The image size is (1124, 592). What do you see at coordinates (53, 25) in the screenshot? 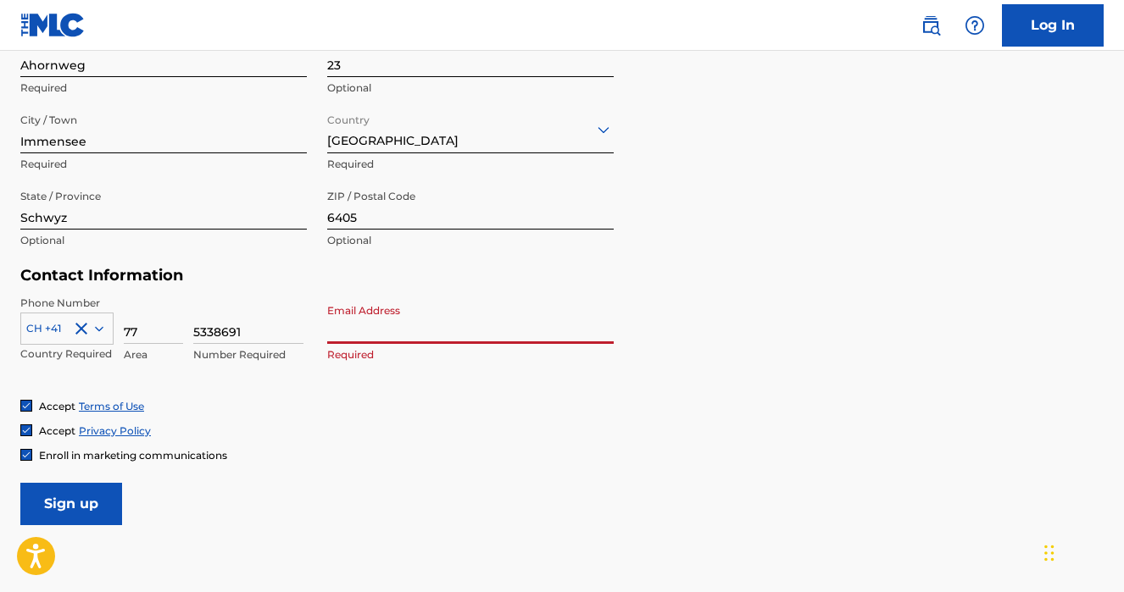
I see `img: MLC Logo` at bounding box center [53, 25].